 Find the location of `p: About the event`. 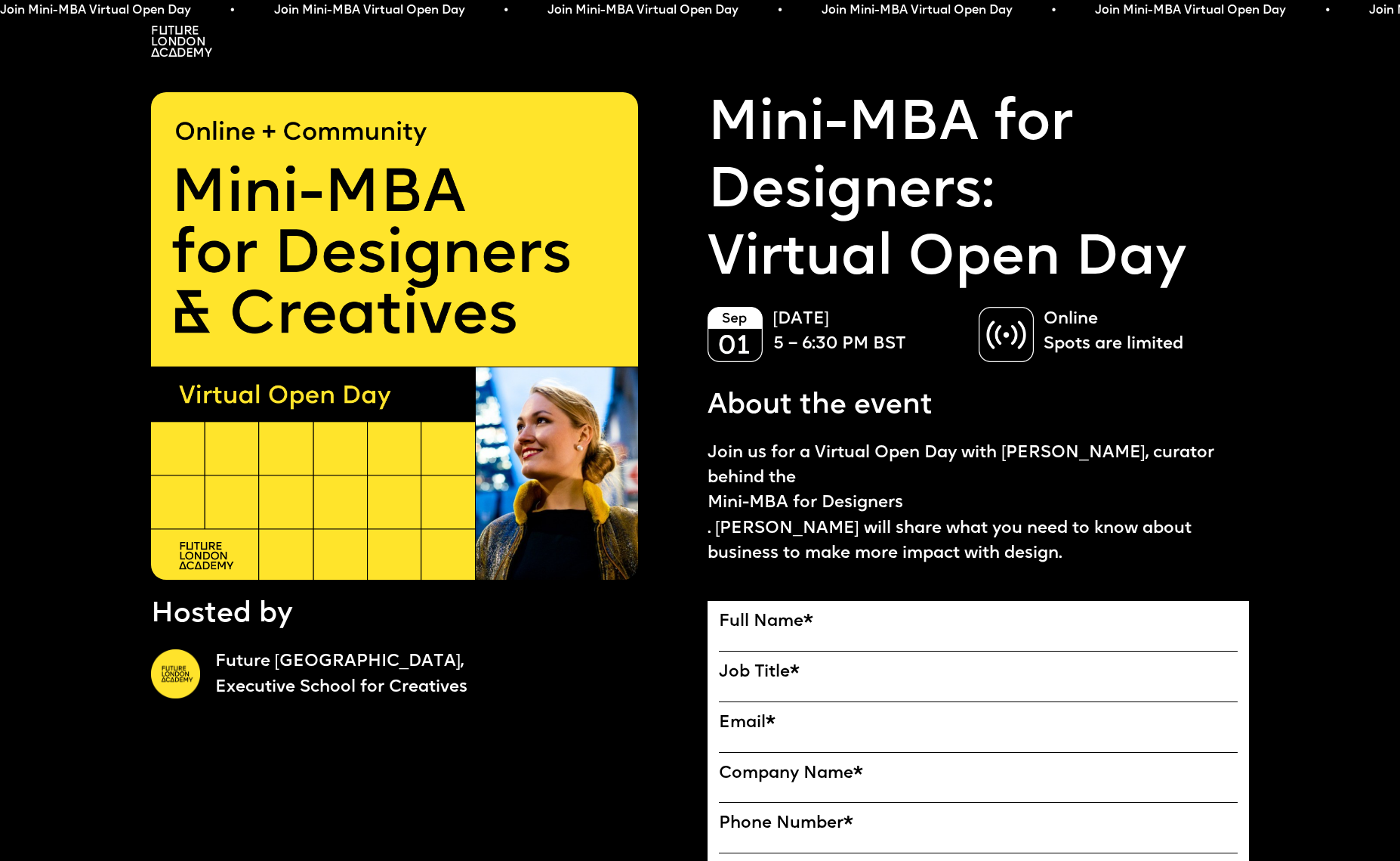

p: About the event is located at coordinates (820, 406).